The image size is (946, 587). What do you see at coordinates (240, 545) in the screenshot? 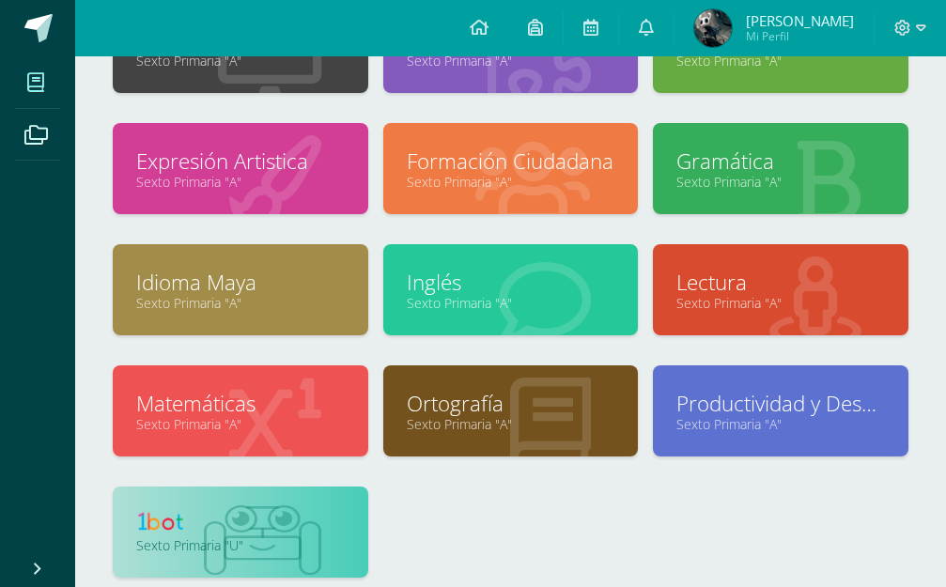
I see `a: Sexto Primaria "U"` at bounding box center [240, 545].